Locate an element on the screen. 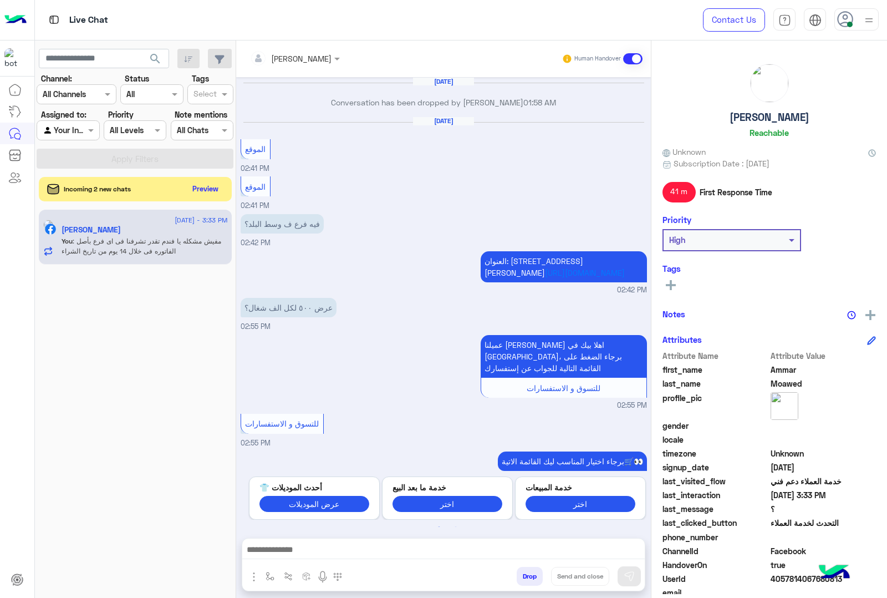  span: gender is located at coordinates (715, 425).